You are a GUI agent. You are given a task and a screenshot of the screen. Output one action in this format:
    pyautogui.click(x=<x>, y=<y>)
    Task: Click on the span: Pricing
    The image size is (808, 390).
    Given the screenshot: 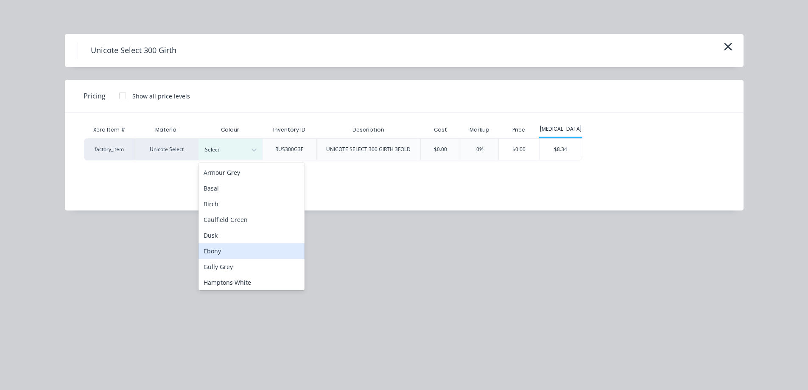 What is the action you would take?
    pyautogui.click(x=95, y=96)
    